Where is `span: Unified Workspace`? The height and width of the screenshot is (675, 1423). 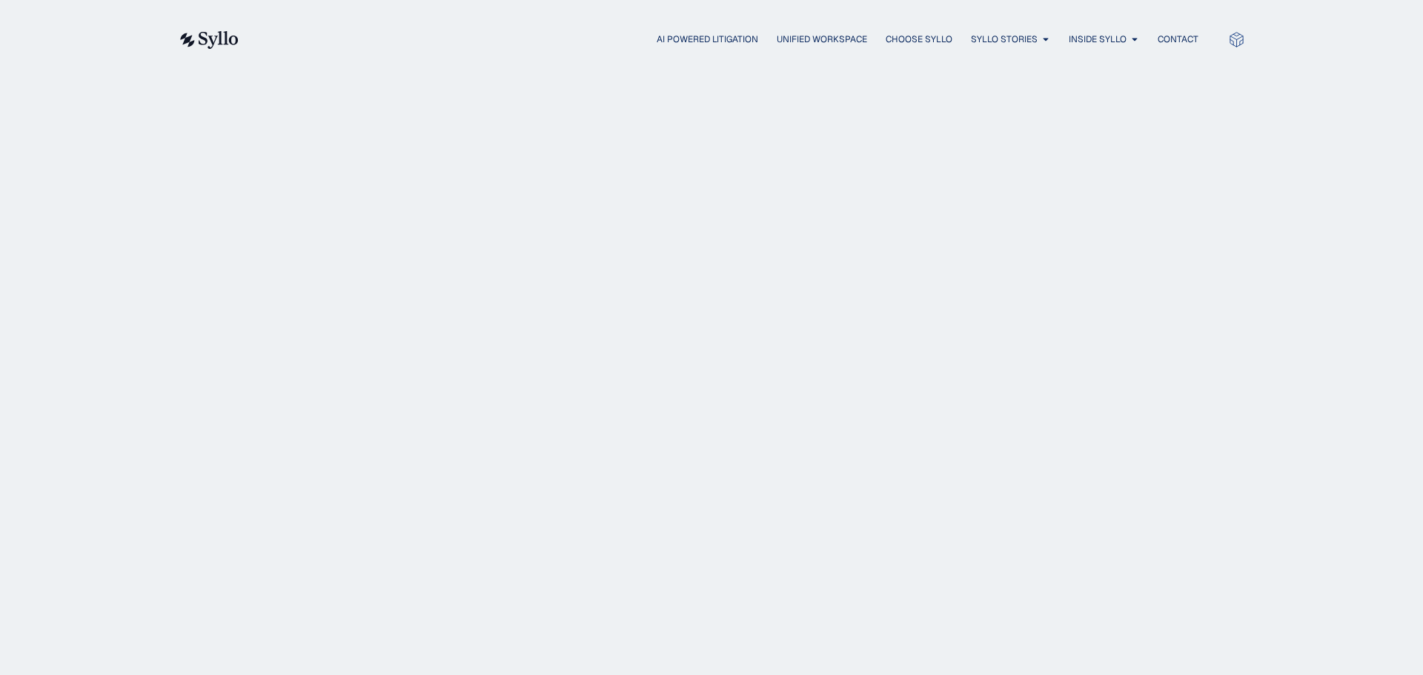 span: Unified Workspace is located at coordinates (822, 39).